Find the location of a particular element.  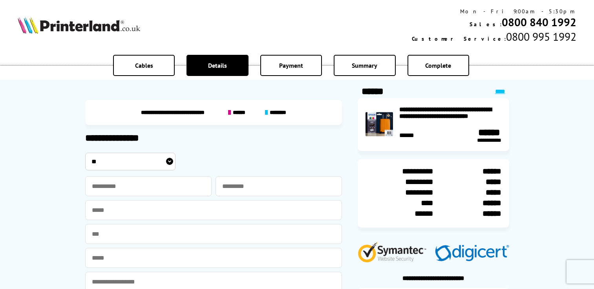

span: Customer Service: is located at coordinates (459, 39).